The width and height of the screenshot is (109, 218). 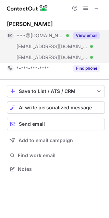 I want to click on button: Notes, so click(x=56, y=169).